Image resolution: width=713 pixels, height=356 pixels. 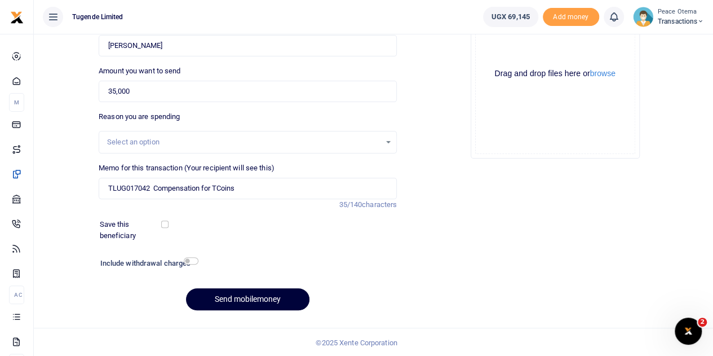 What do you see at coordinates (247, 91) in the screenshot?
I see `input: UGX` at bounding box center [247, 91].